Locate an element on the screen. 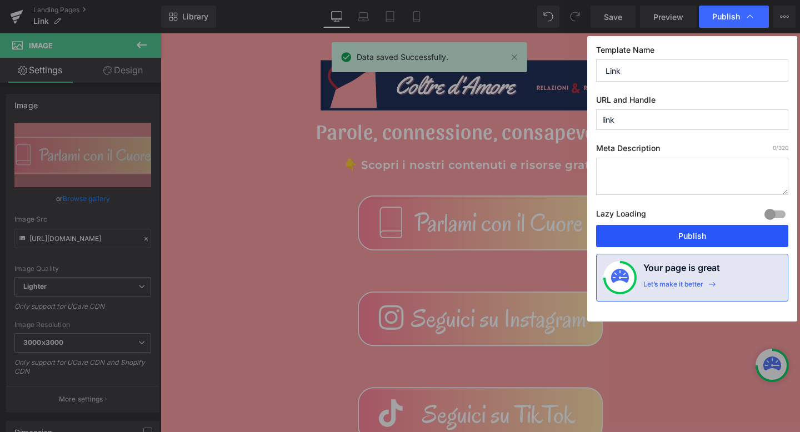 This screenshot has width=800, height=432. p: 👇 Scopri i nostri contenuti e risorse gratuite! is located at coordinates (336, 139).